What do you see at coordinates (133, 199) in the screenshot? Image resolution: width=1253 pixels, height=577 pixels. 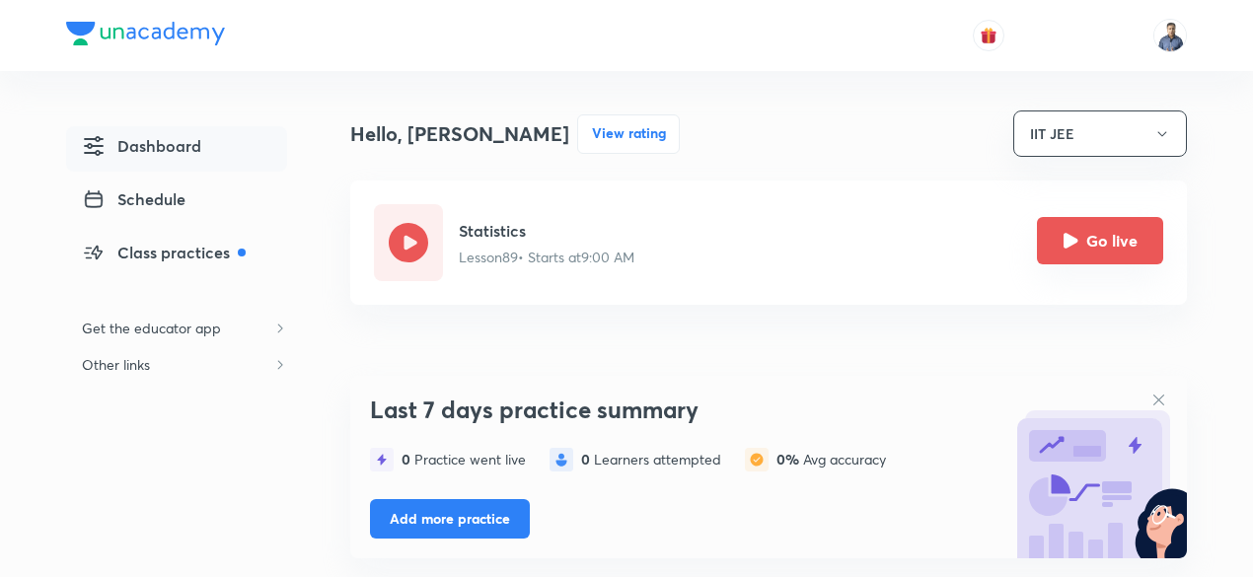 I see `span: Schedule` at bounding box center [133, 199].